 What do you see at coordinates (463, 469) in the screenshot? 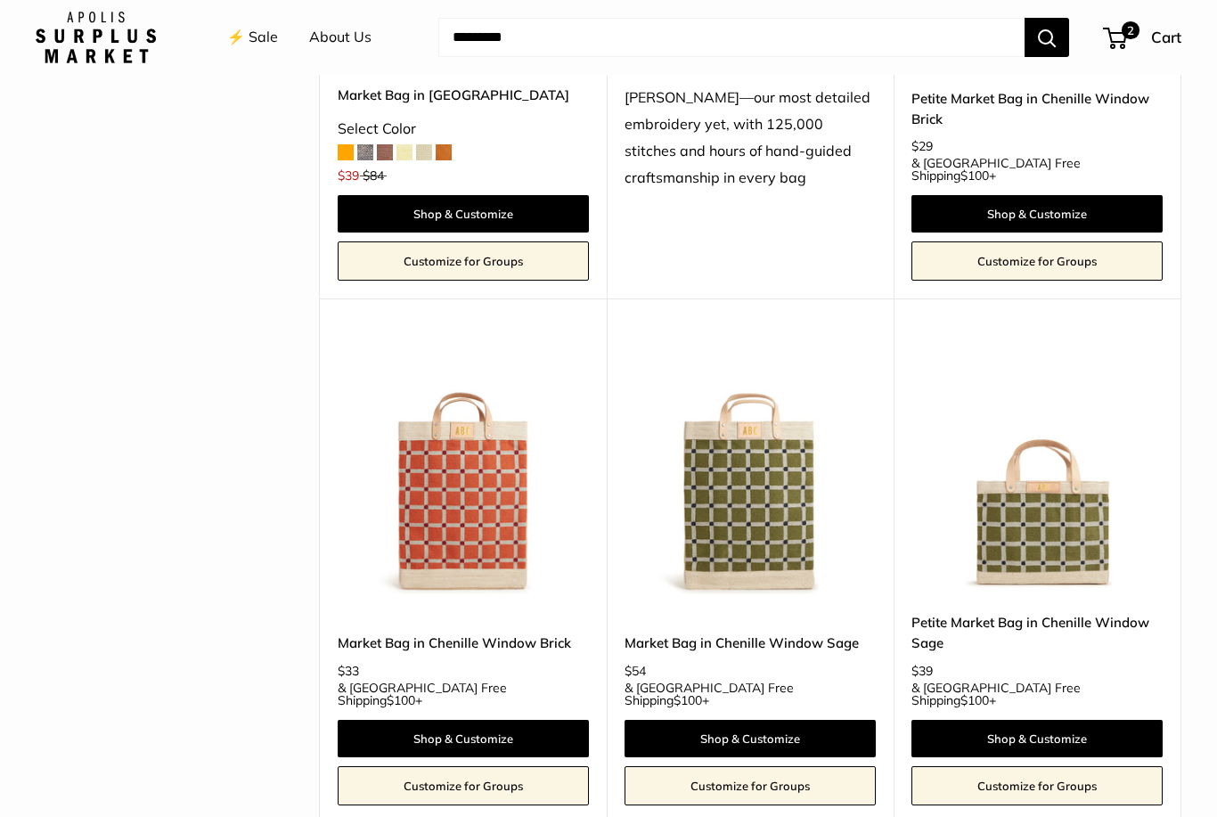
I see `a: Market Bag in Chenille Window BrickMarket Bag in Chenille Window Brick` at bounding box center [463, 469].